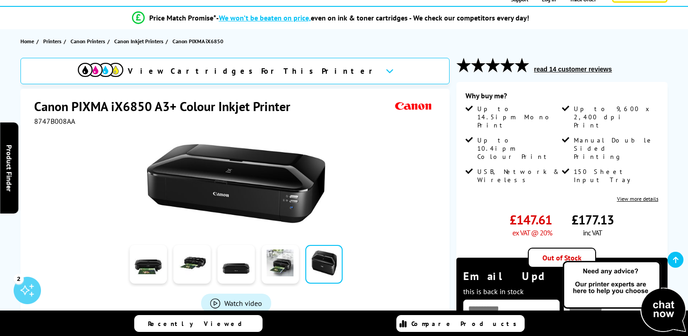 Image resolution: width=688 pixels, height=336 pixels. I want to click on img: Canon PIXMA iX6850 Thumbnail, so click(236, 183).